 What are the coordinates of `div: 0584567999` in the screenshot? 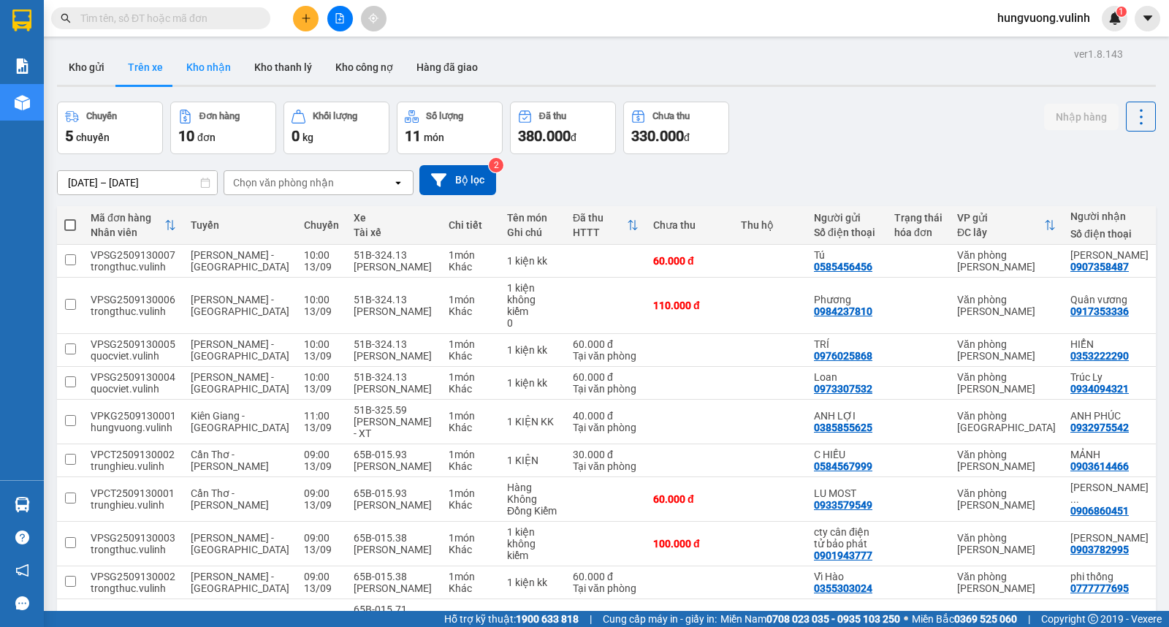 It's located at (843, 466).